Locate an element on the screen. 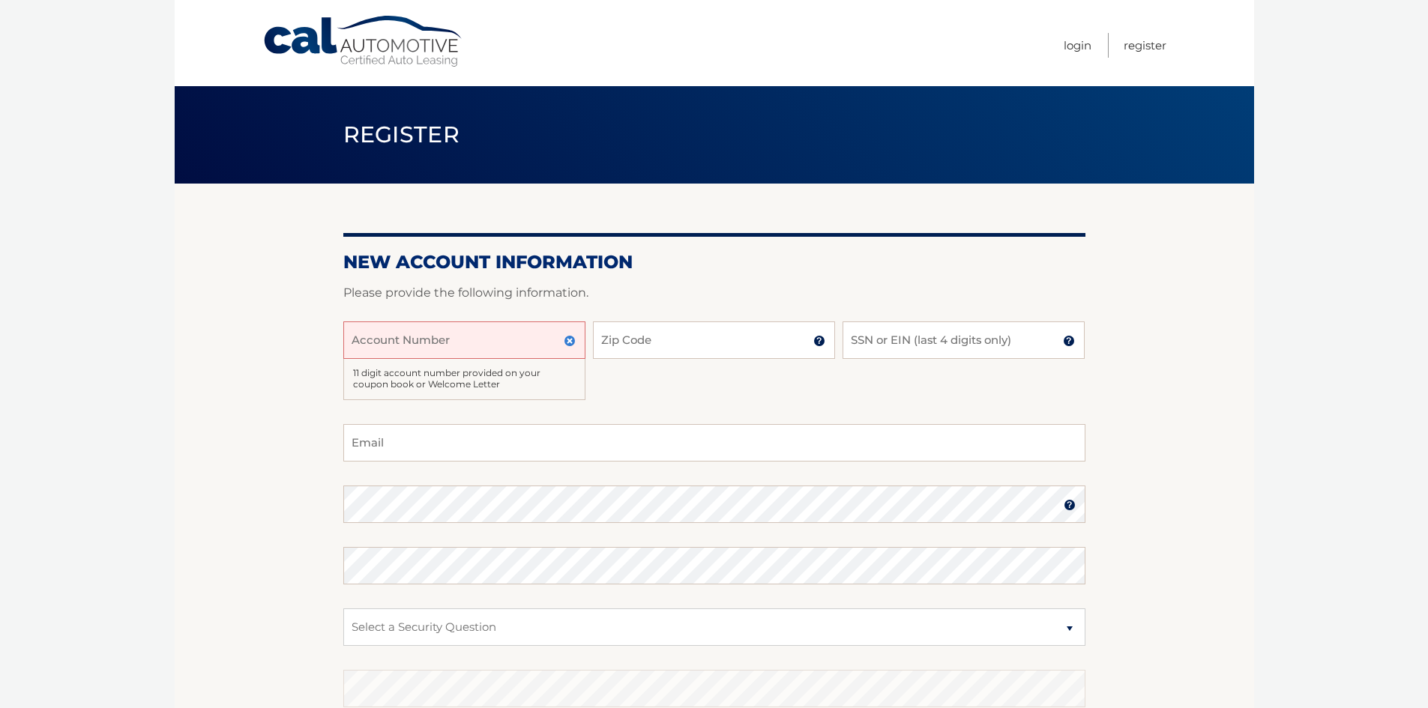 The width and height of the screenshot is (1428, 708). h2: New Account Information is located at coordinates (714, 262).